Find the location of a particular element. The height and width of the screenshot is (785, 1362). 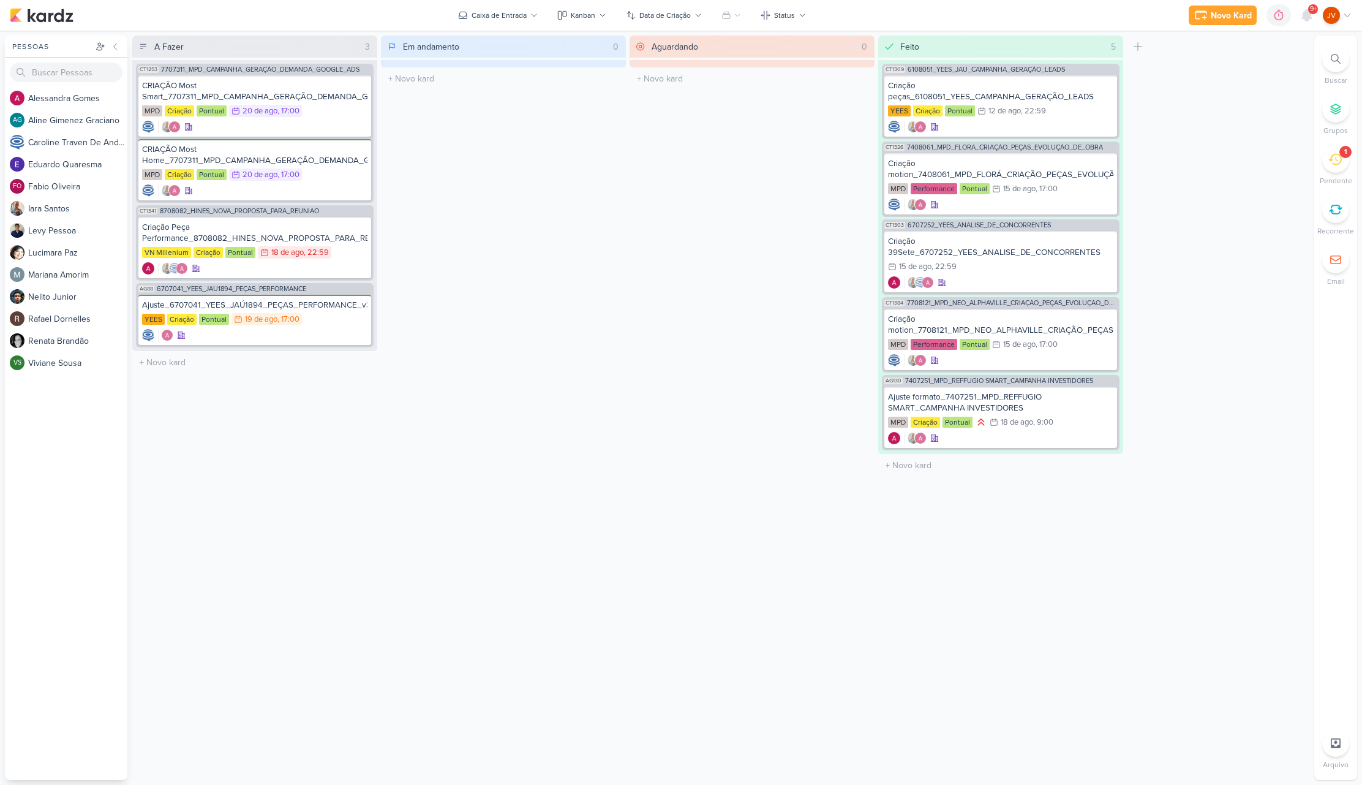

img: Nelito Junior is located at coordinates (17, 296).